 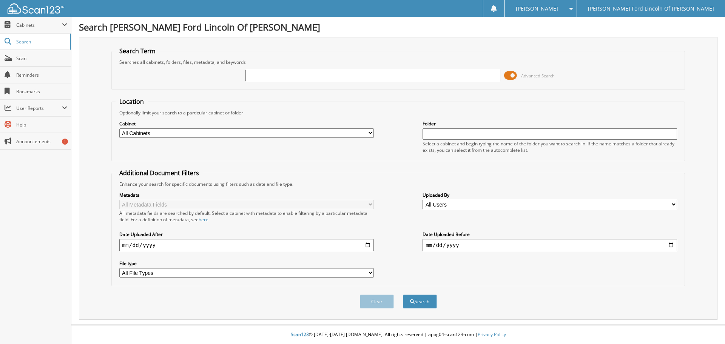 What do you see at coordinates (131, 102) in the screenshot?
I see `legend: Location` at bounding box center [131, 102].